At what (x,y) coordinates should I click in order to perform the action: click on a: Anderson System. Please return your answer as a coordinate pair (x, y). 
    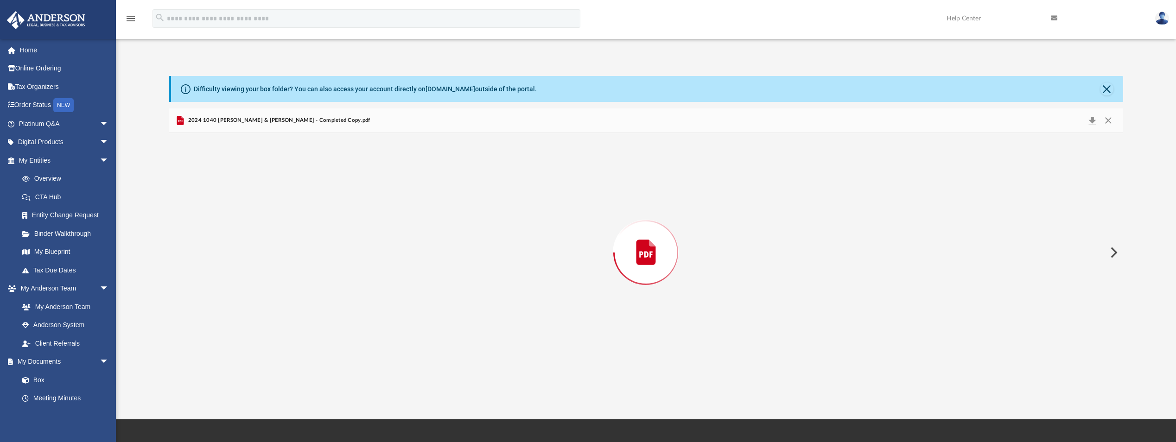
    Looking at the image, I should click on (65, 326).